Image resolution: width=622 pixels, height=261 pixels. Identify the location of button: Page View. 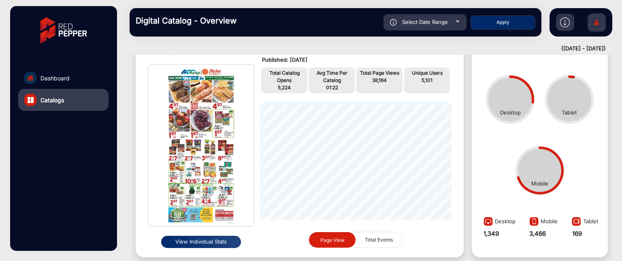
(332, 240).